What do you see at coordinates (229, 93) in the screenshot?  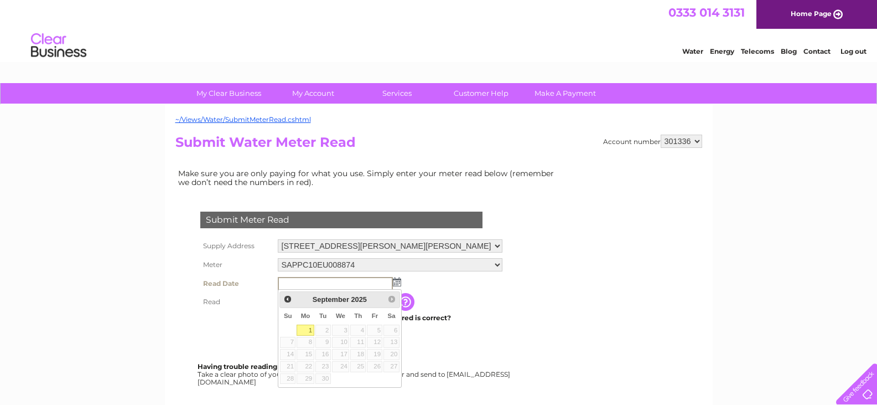 I see `a: My Clear Business` at bounding box center [229, 93].